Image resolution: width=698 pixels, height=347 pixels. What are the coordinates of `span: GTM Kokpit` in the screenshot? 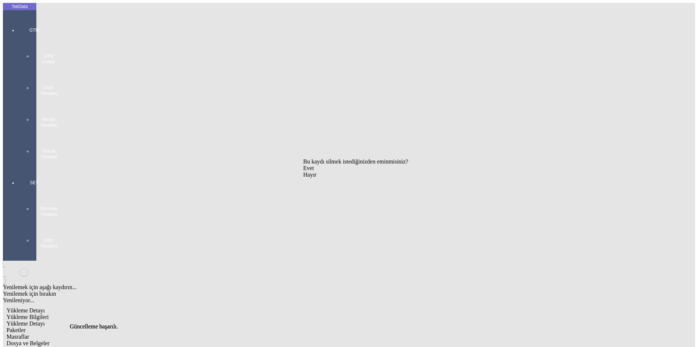 It's located at (49, 59).